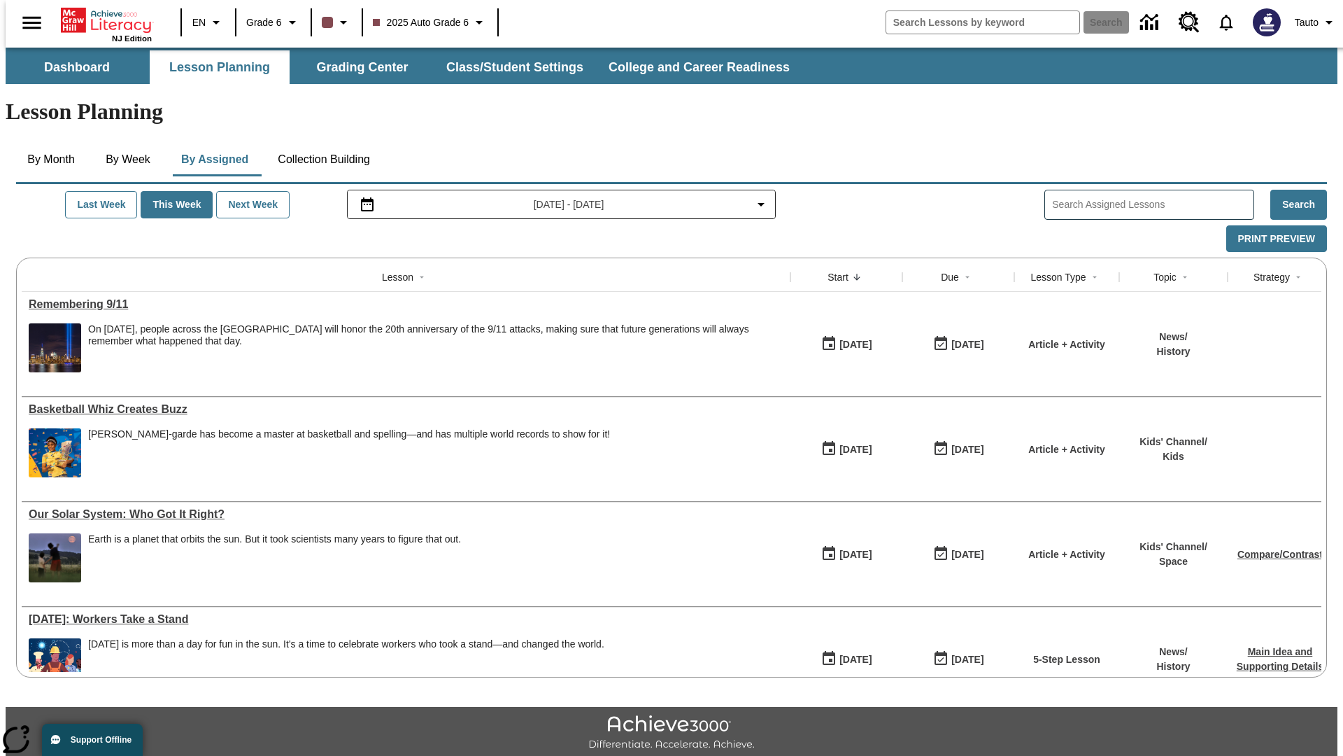 This screenshot has height=756, width=1343. What do you see at coordinates (406, 514) in the screenshot?
I see `a: Our Solar System: Who Got It Right? , Lessons` at bounding box center [406, 514].